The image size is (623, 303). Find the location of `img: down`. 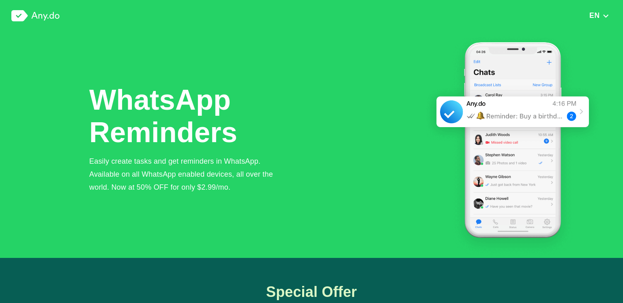

img: down is located at coordinates (605, 16).